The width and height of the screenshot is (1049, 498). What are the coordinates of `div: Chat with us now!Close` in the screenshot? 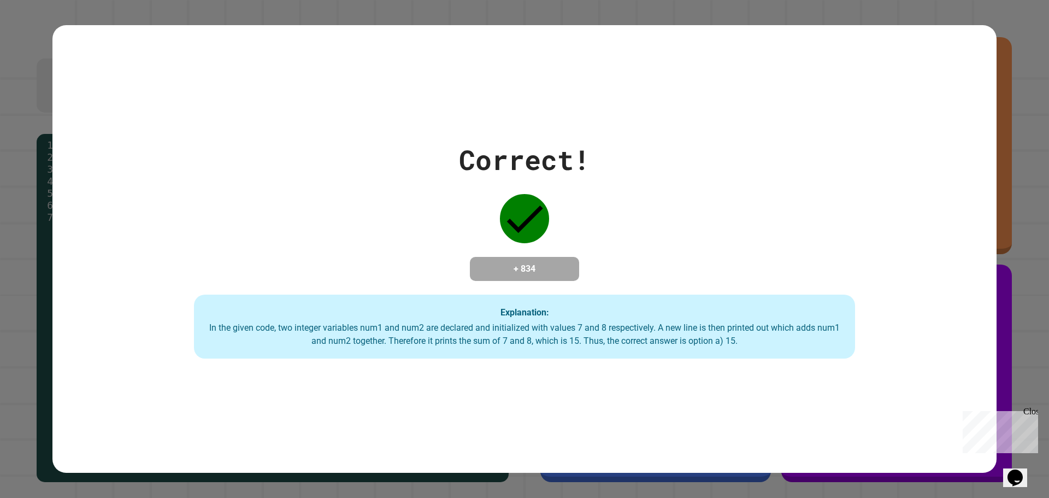 It's located at (40, 37).